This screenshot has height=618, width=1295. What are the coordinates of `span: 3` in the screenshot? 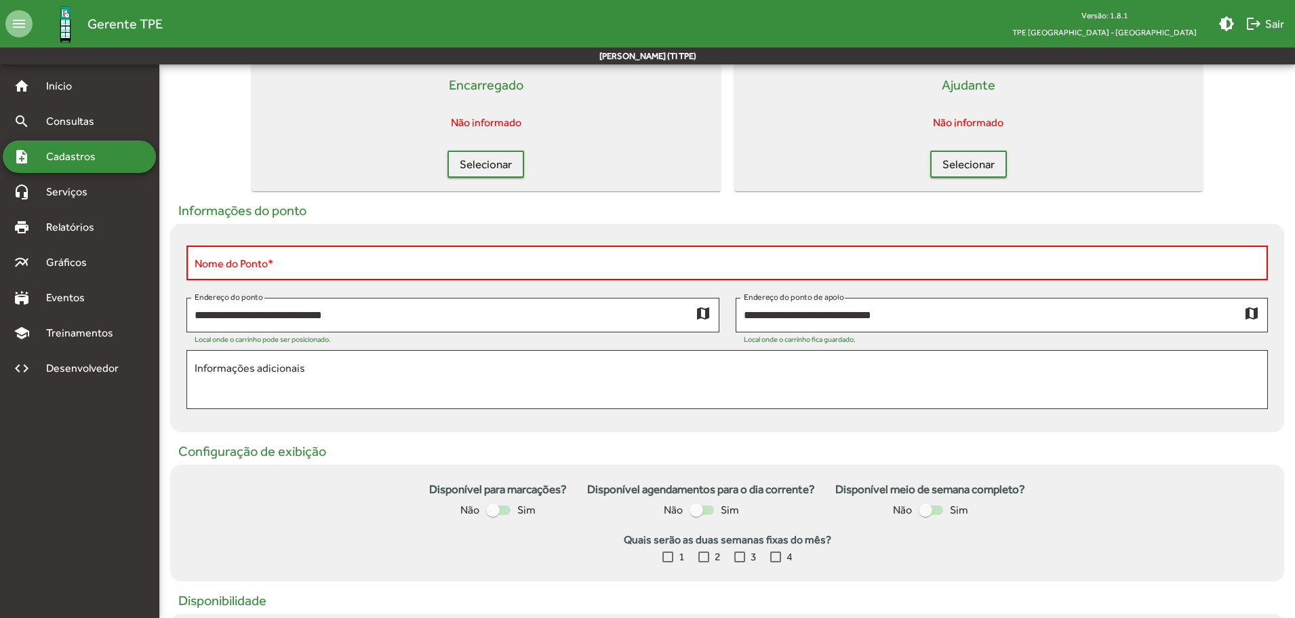 It's located at (753, 557).